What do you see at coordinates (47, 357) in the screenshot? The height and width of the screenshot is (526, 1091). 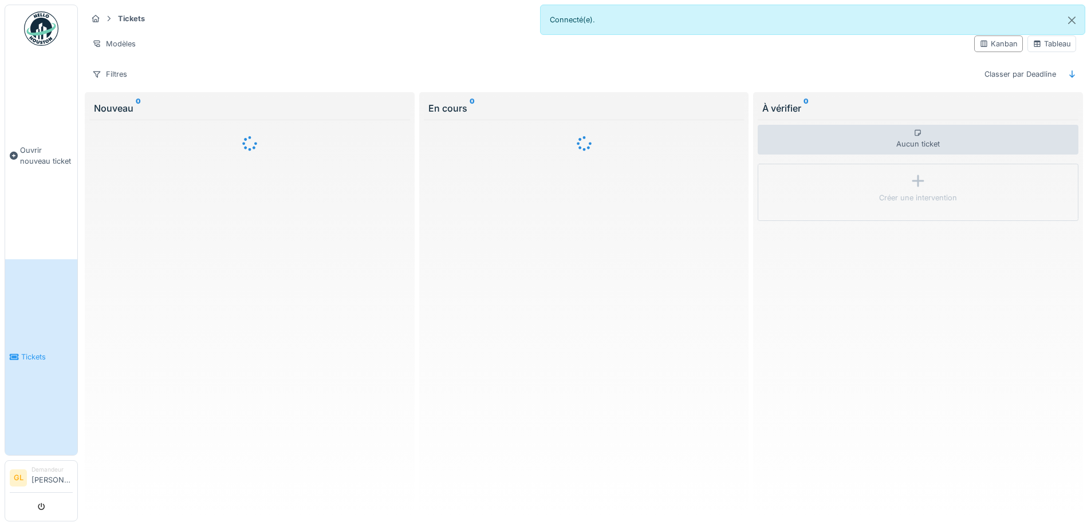 I see `span: Tickets` at bounding box center [47, 357].